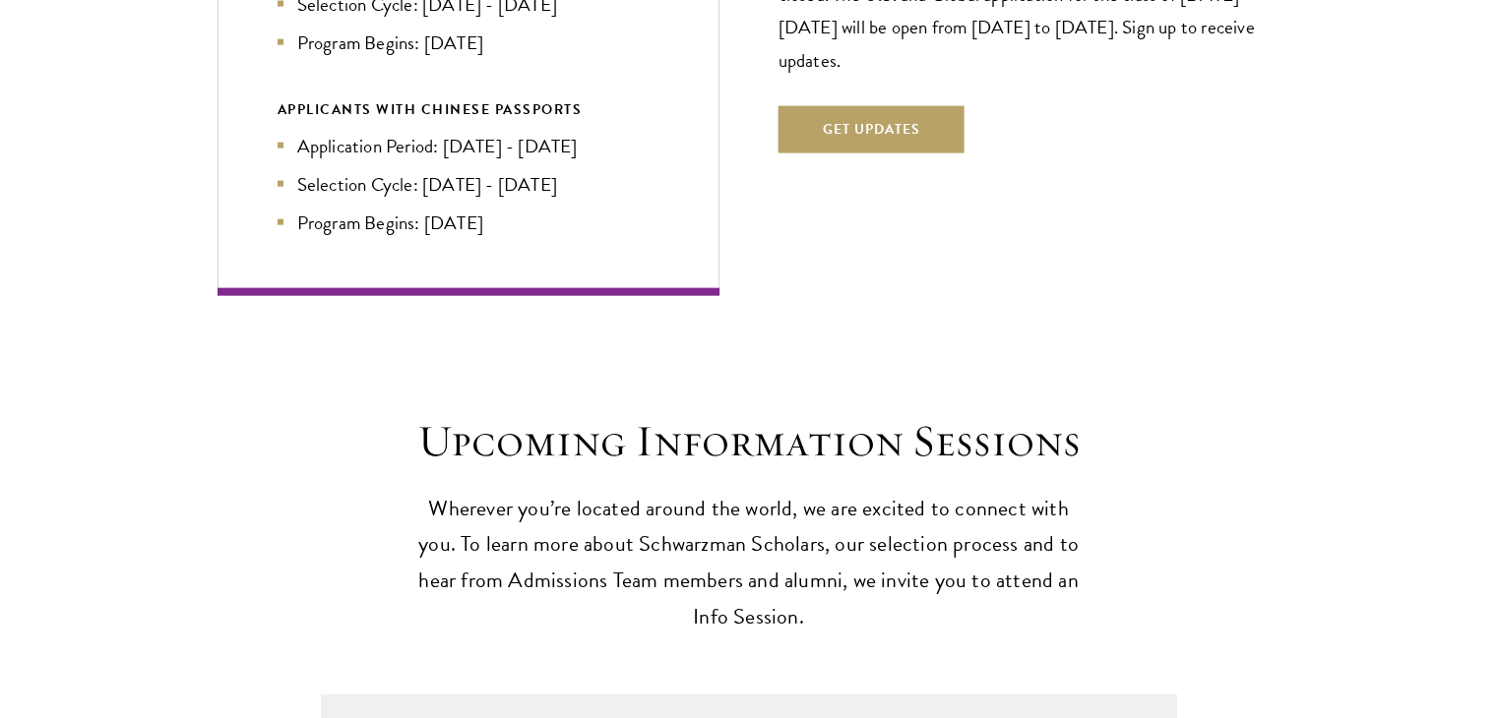 The width and height of the screenshot is (1497, 718). I want to click on button: Get Updates, so click(871, 130).